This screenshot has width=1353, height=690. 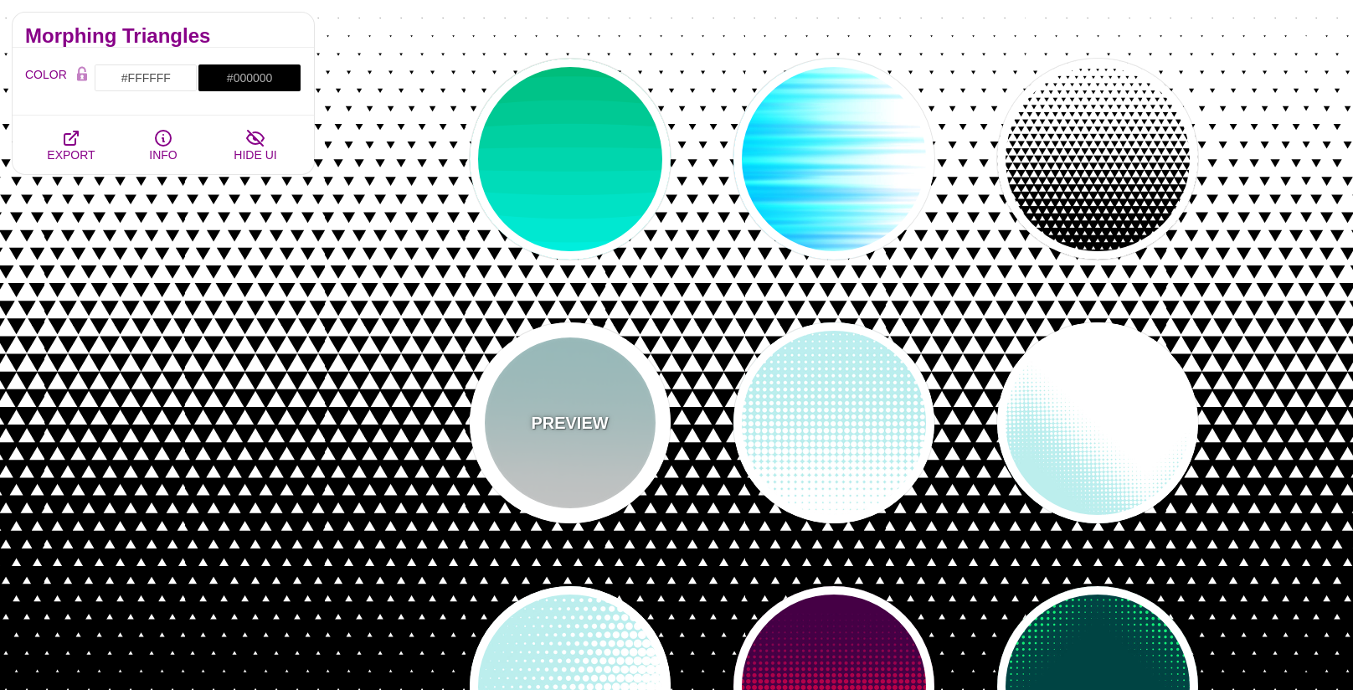 I want to click on span: HIDE UI, so click(x=255, y=155).